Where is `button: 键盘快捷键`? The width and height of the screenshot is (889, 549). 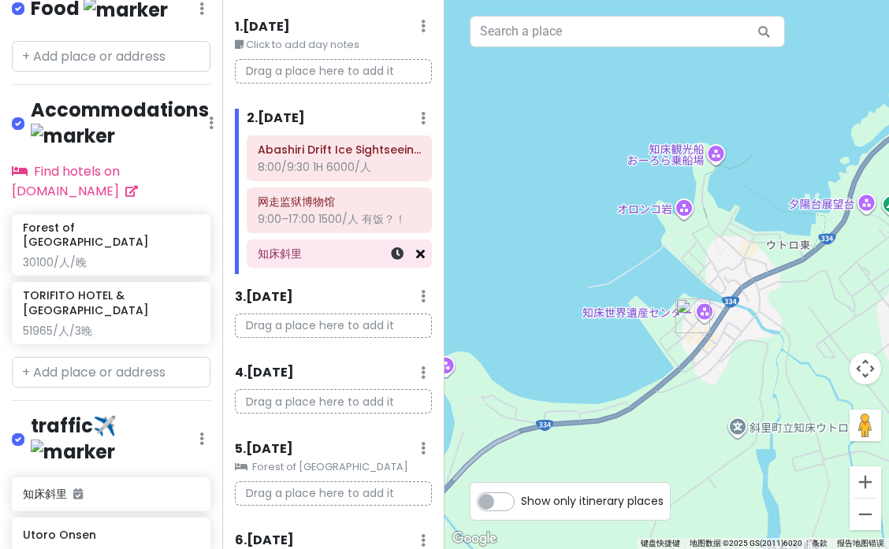 button: 键盘快捷键 is located at coordinates (660, 544).